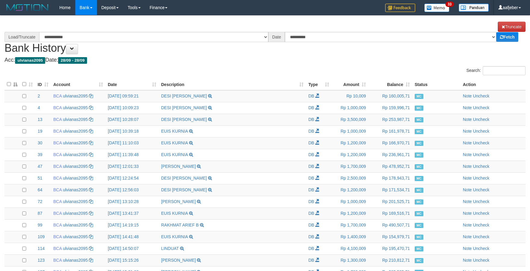 The image size is (530, 271). Describe the element at coordinates (390, 237) in the screenshot. I see `td: Rp 154,979,71` at that location.